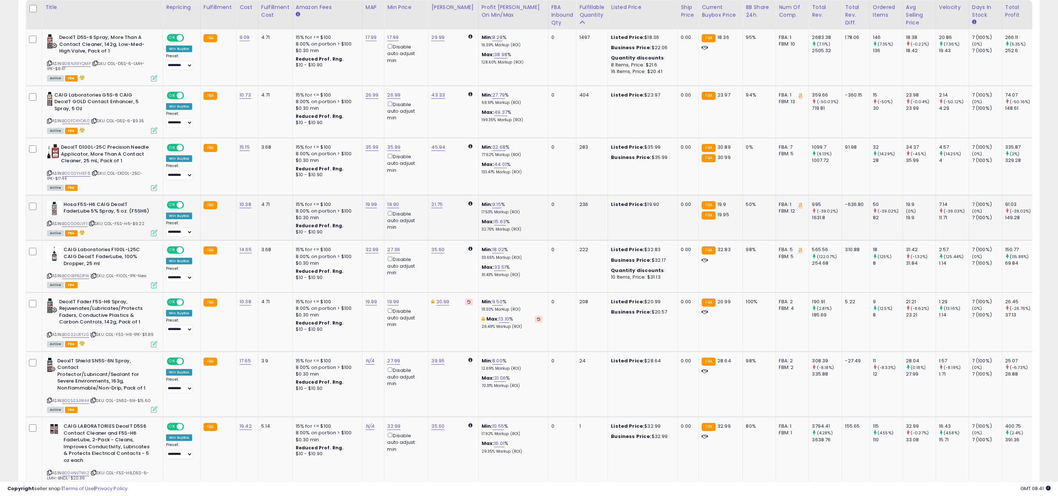 The height and width of the screenshot is (496, 1058). I want to click on div: $22.06, so click(642, 48).